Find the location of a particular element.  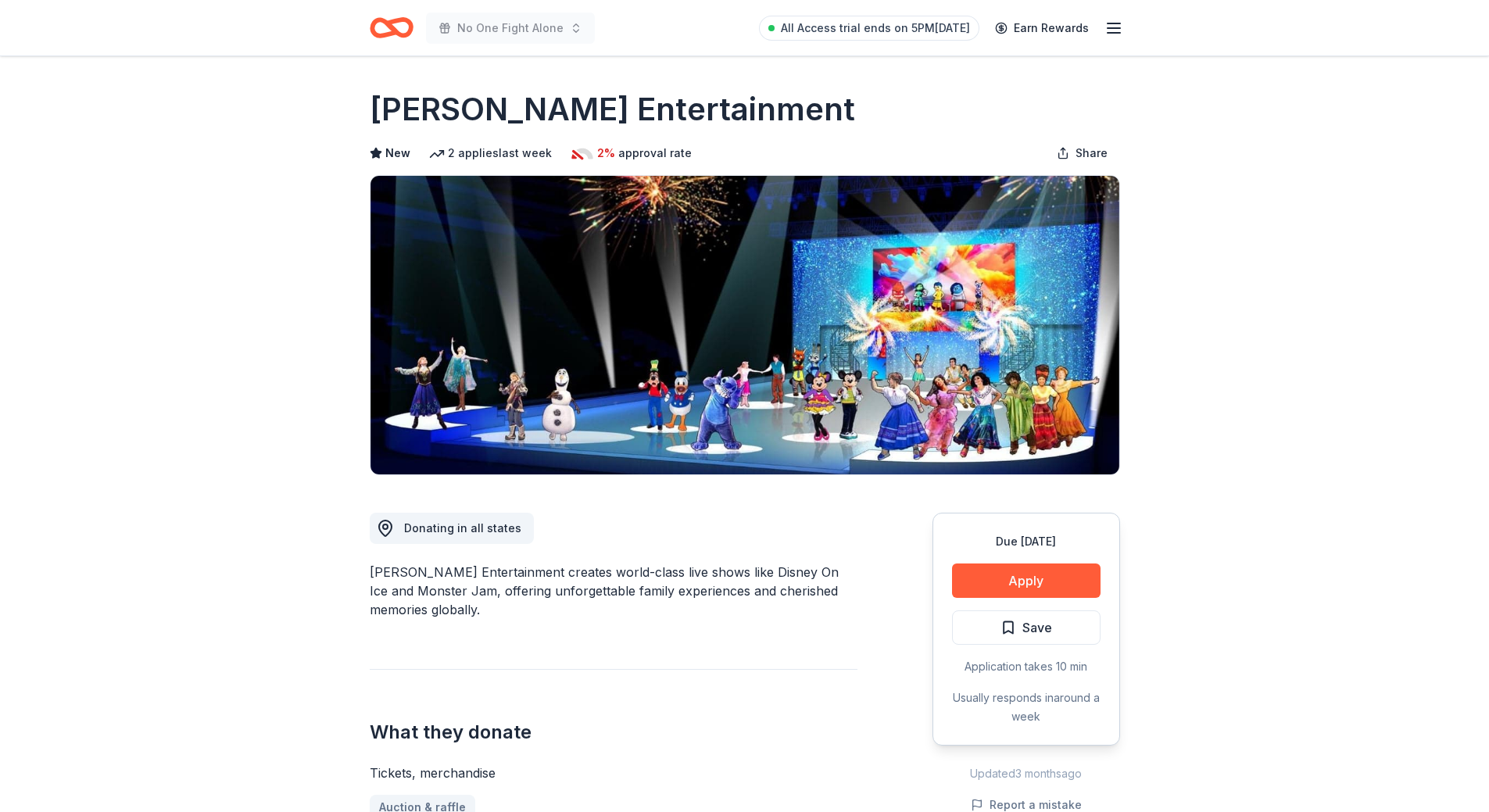

span: Share is located at coordinates (1092, 153).